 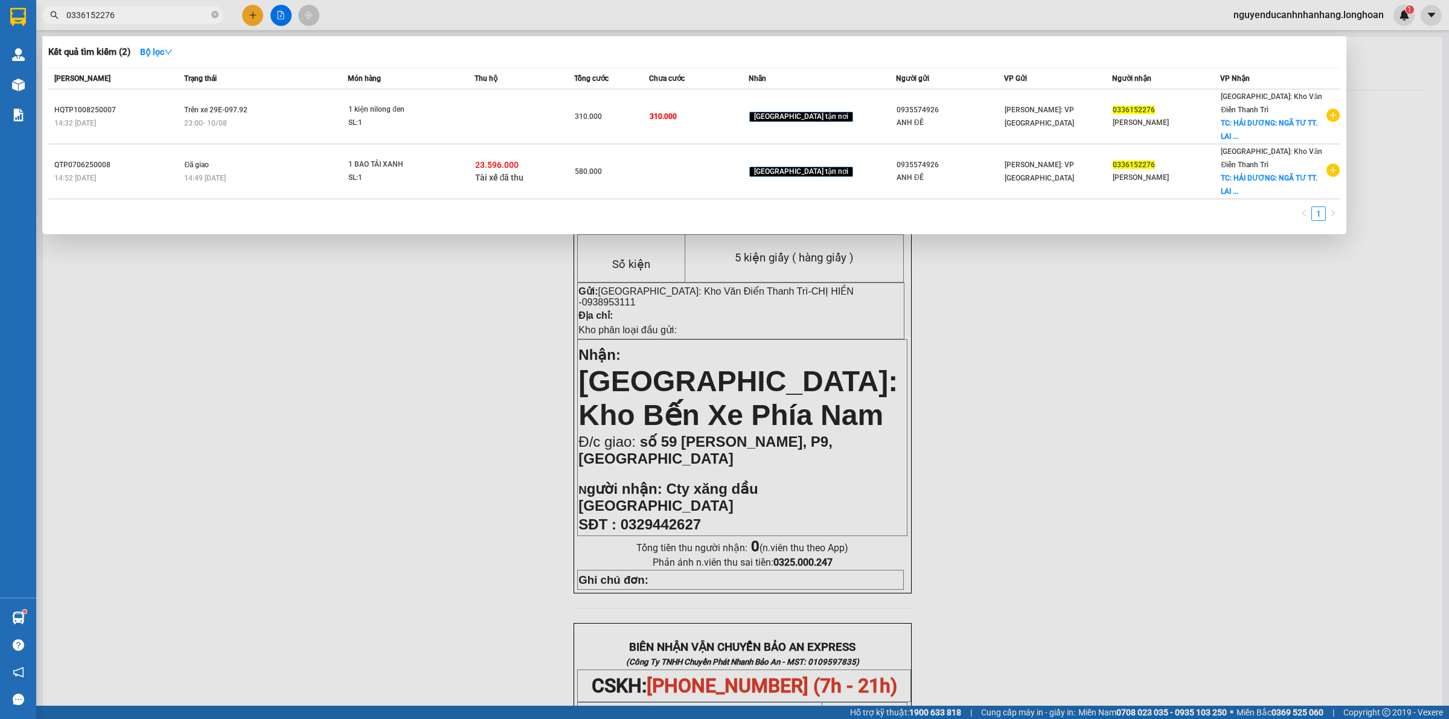 I want to click on img: solution-icon, so click(x=18, y=115).